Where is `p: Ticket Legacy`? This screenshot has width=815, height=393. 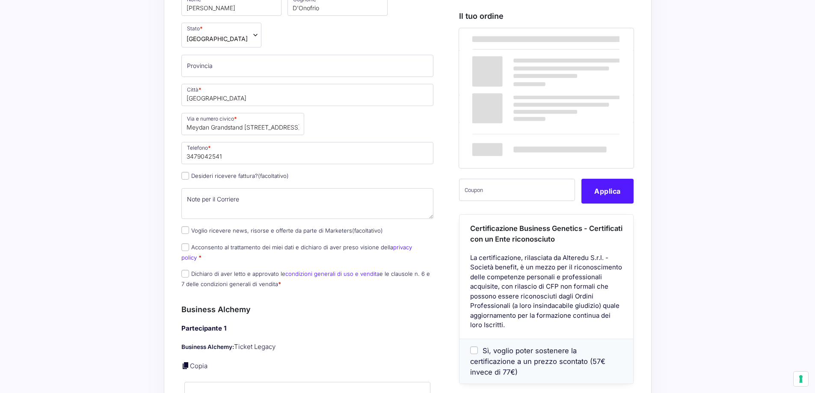 p: Ticket Legacy is located at coordinates (308, 347).